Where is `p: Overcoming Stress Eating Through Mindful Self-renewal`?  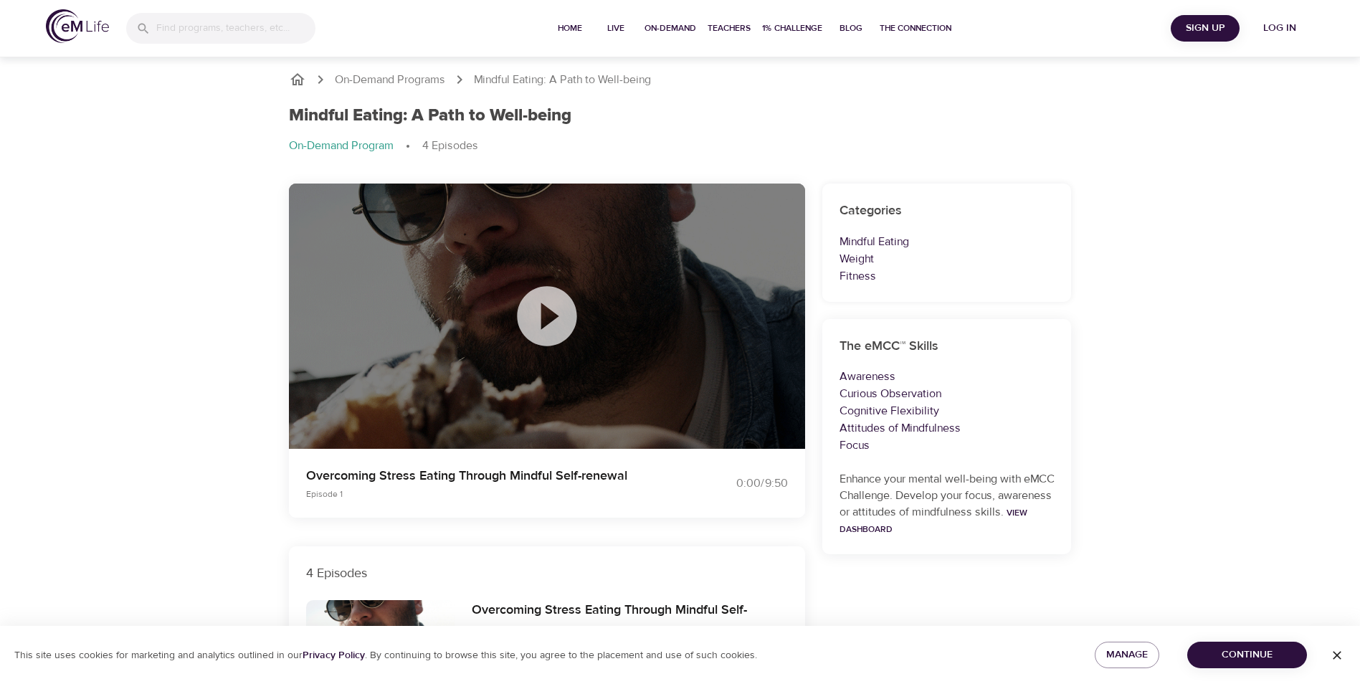
p: Overcoming Stress Eating Through Mindful Self-renewal is located at coordinates (485, 475).